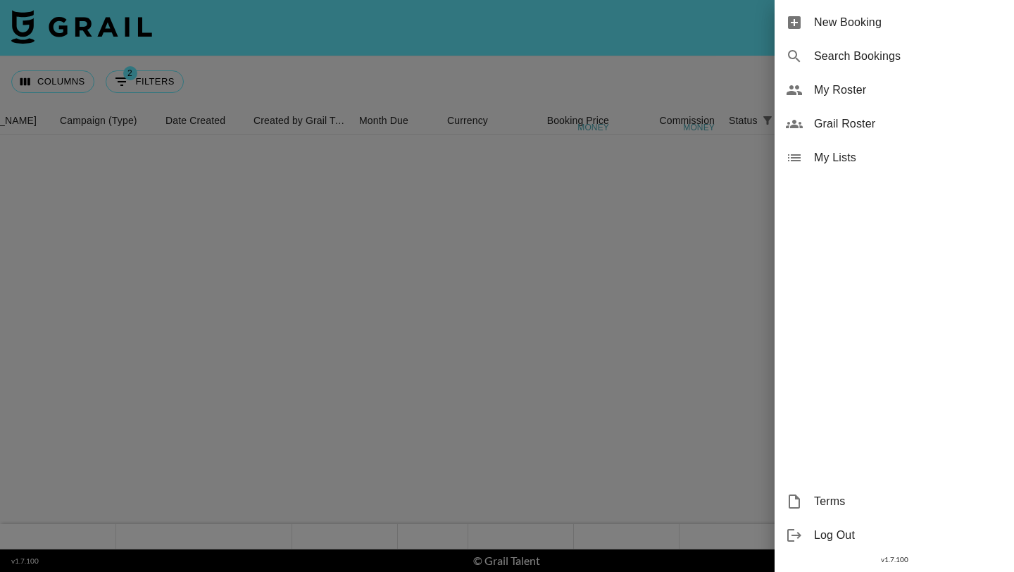 This screenshot has width=1014, height=572. Describe the element at coordinates (908, 158) in the screenshot. I see `span: My Lists` at that location.